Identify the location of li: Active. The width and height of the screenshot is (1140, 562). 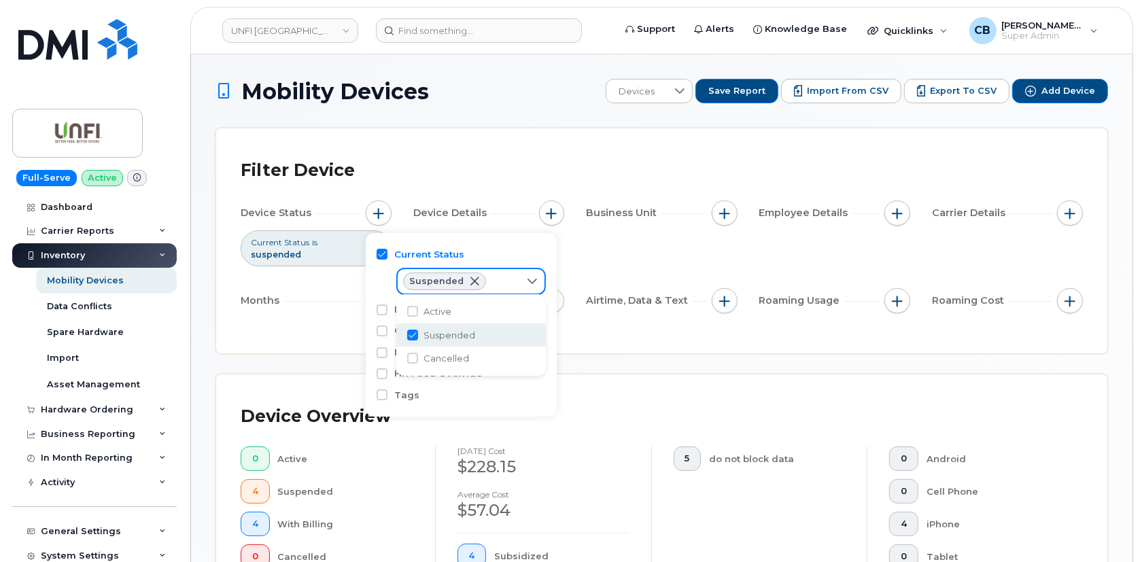
(471, 311).